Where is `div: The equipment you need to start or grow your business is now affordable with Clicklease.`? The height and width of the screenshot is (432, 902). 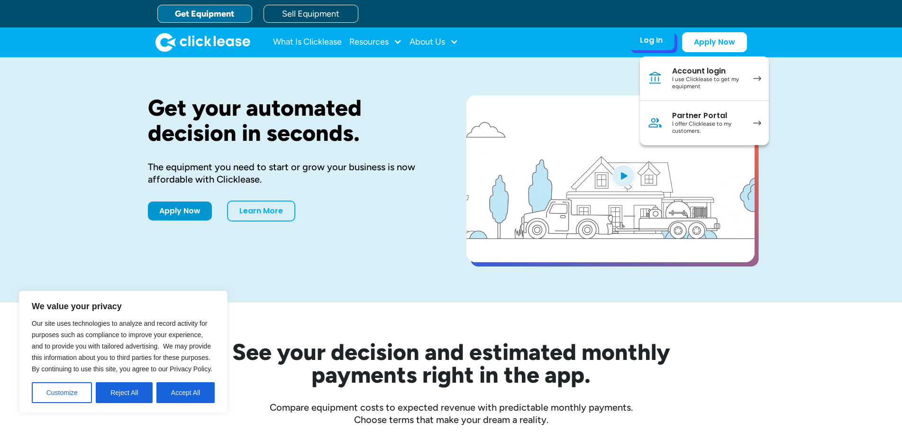
div: The equipment you need to start or grow your business is now affordable with Clicklease. is located at coordinates (292, 173).